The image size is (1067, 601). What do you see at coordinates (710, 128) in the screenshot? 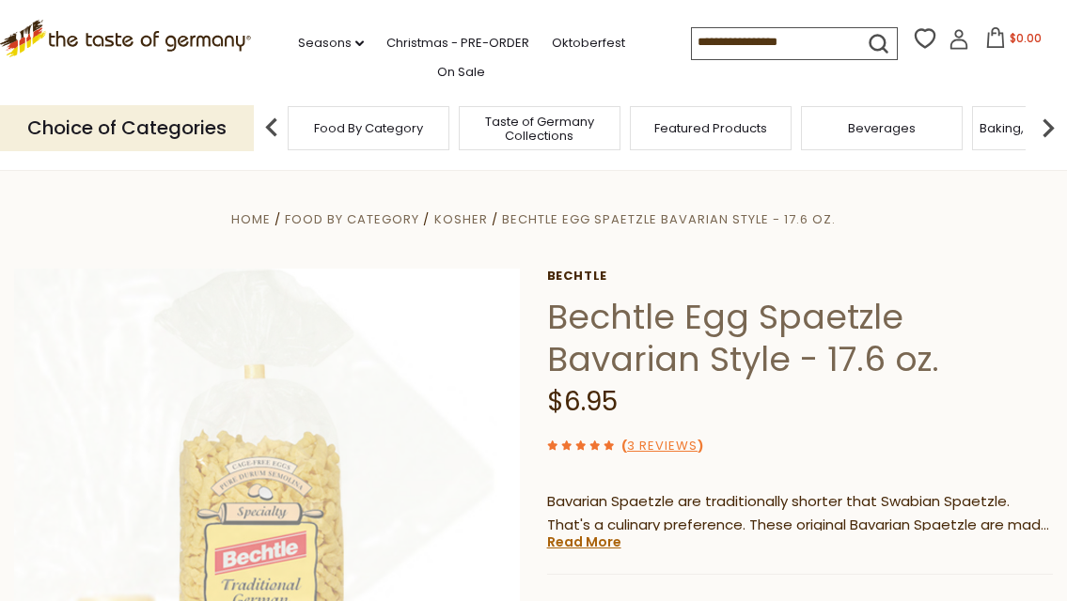
I see `a: Featured Products` at bounding box center [710, 128].